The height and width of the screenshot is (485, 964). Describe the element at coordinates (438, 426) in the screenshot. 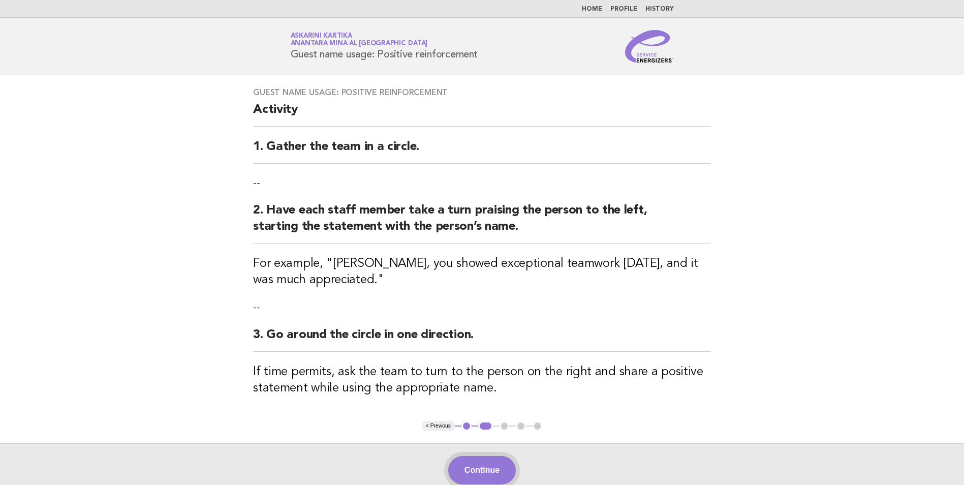

I see `button: < Previous` at that location.